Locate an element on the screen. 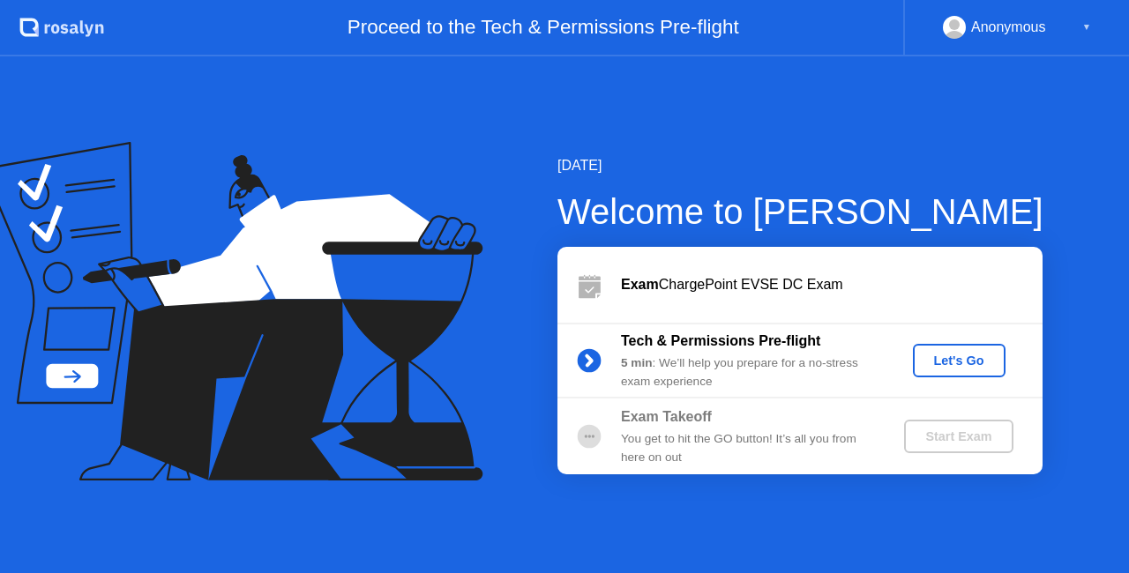 The height and width of the screenshot is (573, 1129). b: 5 min is located at coordinates (637, 363).